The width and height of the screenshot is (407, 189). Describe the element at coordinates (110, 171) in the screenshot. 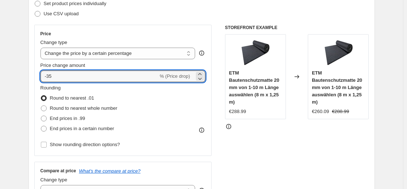

I see `button: What's the compare at price?` at that location.